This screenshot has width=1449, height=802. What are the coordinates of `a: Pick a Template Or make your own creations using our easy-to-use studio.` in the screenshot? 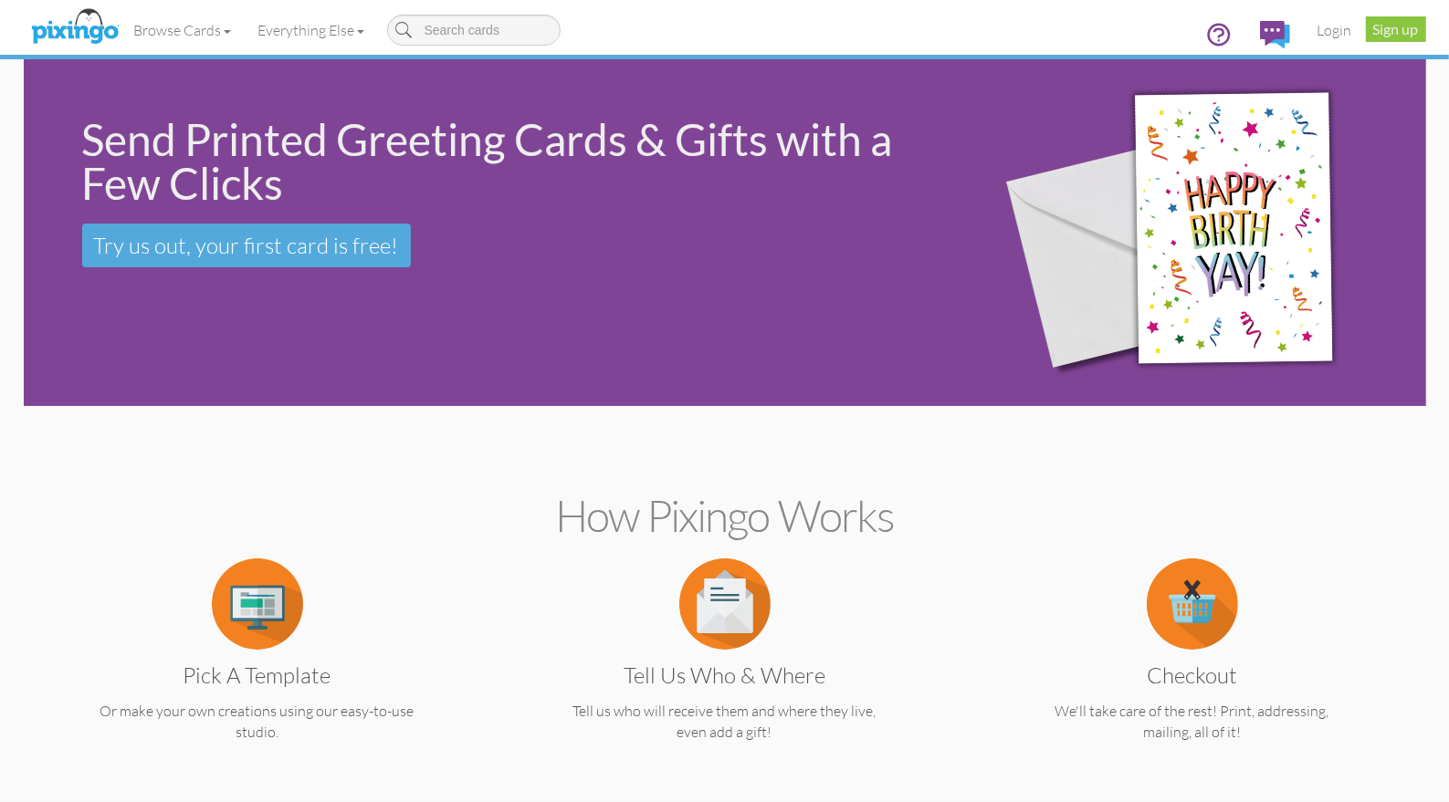 It's located at (257, 668).